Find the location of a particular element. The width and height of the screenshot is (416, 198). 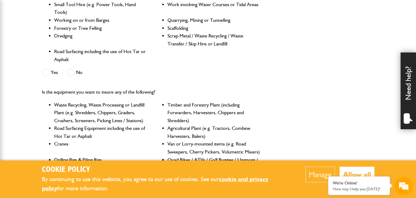

li: Scaffolding is located at coordinates (214, 28).